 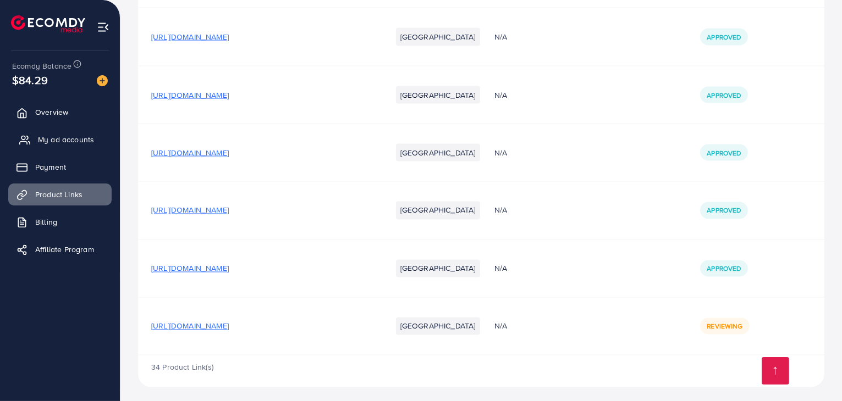 What do you see at coordinates (52, 112) in the screenshot?
I see `span: Overview` at bounding box center [52, 112].